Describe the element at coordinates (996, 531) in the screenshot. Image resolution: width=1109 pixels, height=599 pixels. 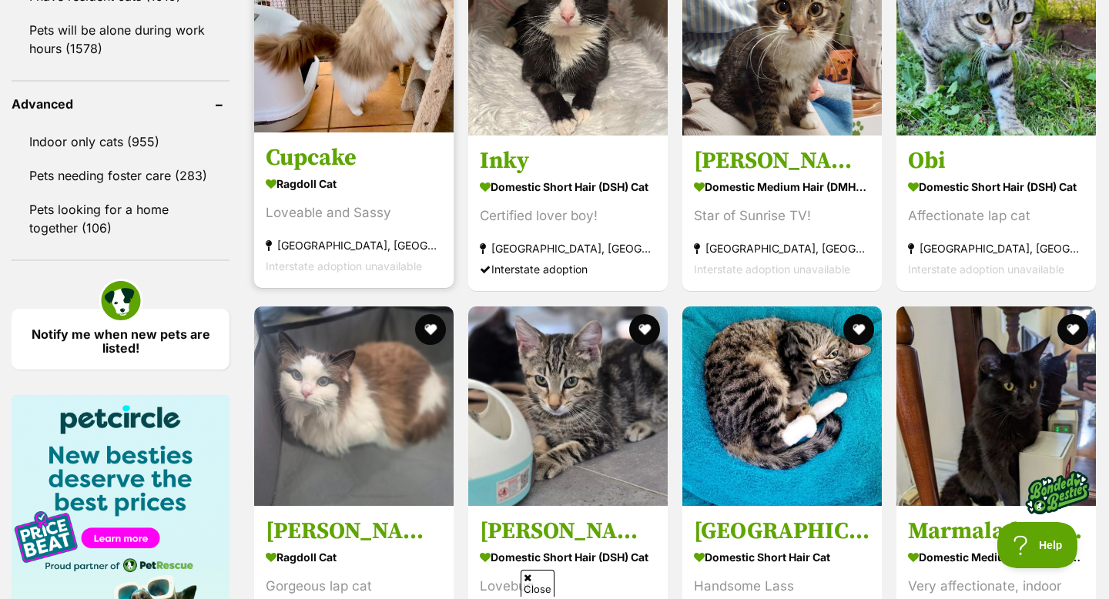
I see `h3: Marmalade and Shadow-fax` at that location.